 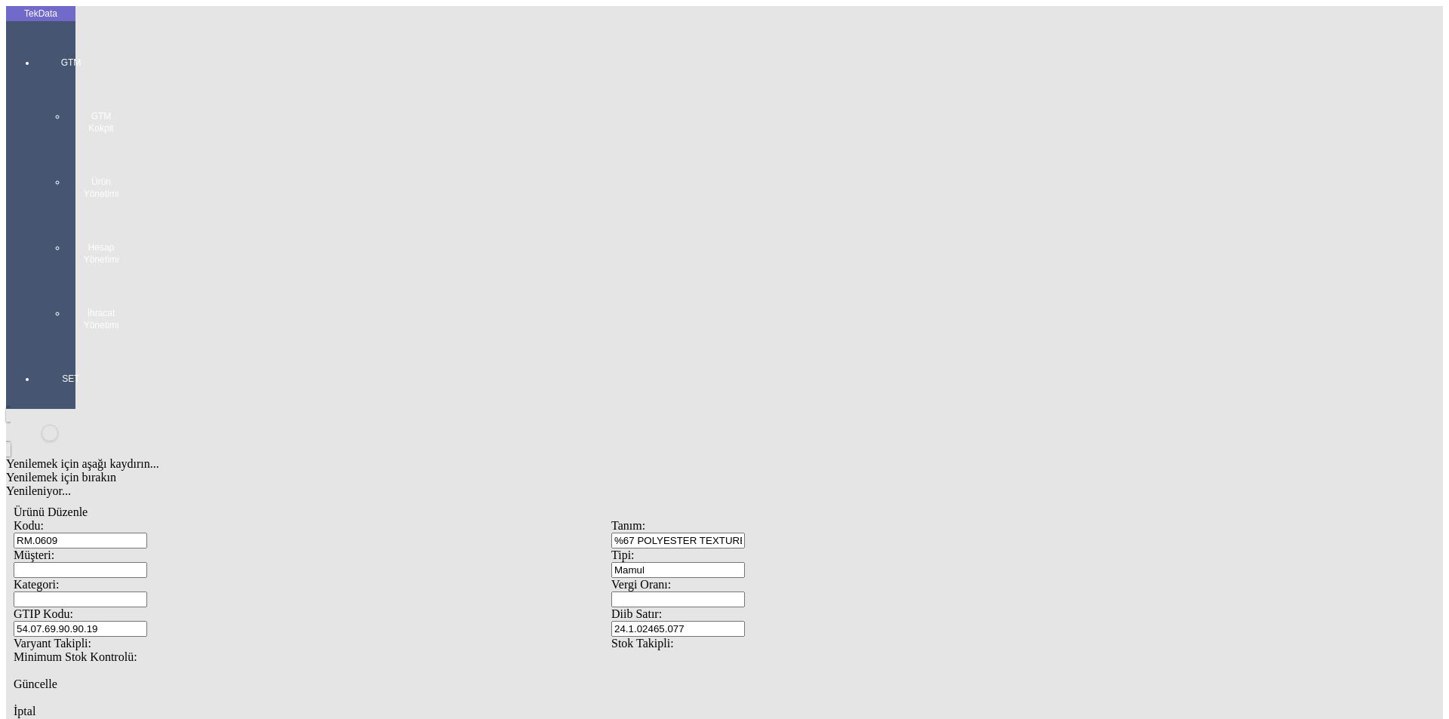 I want to click on div: Yenilemek için bırakın, so click(x=611, y=478).